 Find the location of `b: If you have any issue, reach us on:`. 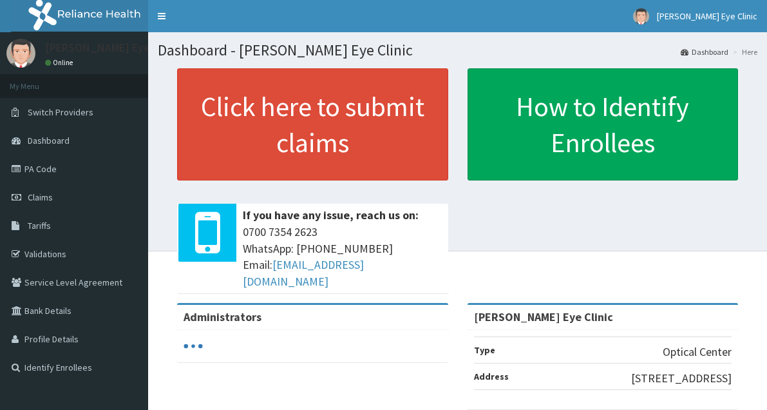

b: If you have any issue, reach us on: is located at coordinates (331, 215).